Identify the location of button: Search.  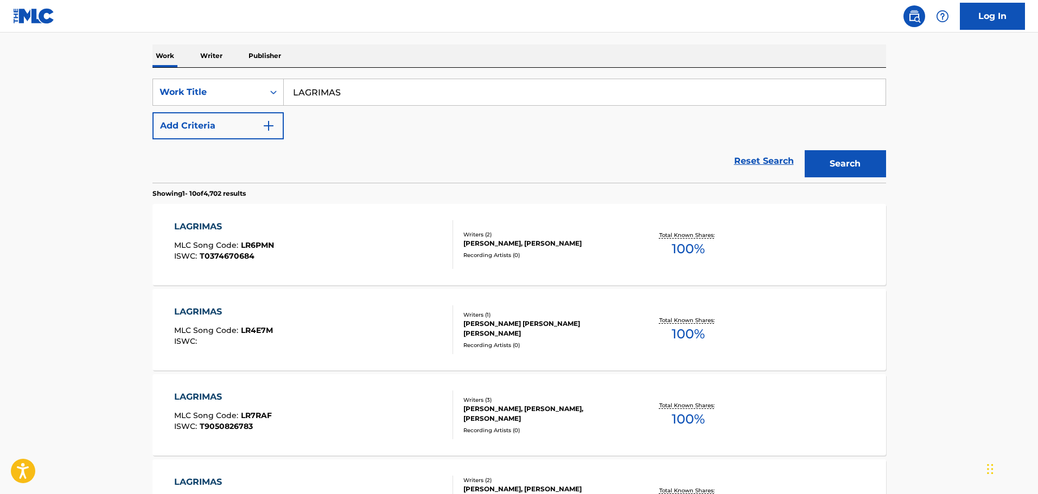
(845, 164).